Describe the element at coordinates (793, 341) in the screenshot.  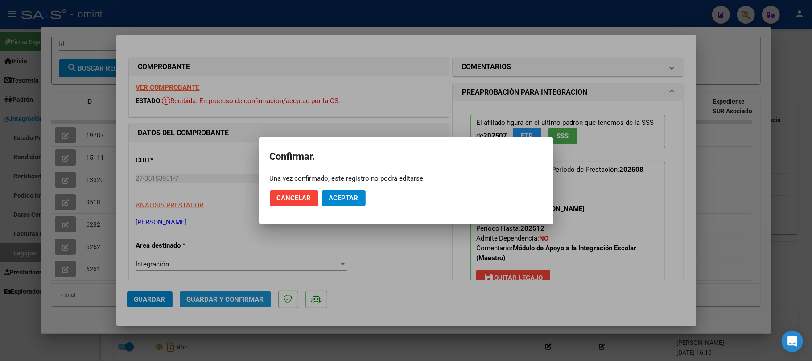
I see `div: Open Intercom Messenger` at that location.